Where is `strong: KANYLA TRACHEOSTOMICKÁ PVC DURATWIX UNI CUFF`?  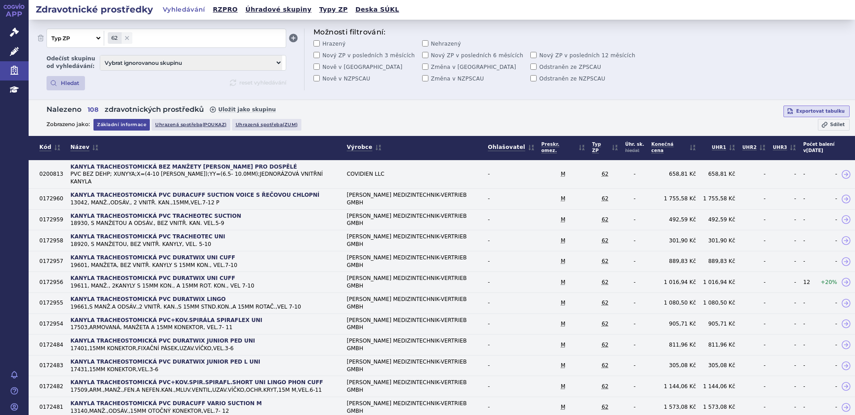 strong: KANYLA TRACHEOSTOMICKÁ PVC DURATWIX UNI CUFF is located at coordinates (153, 258).